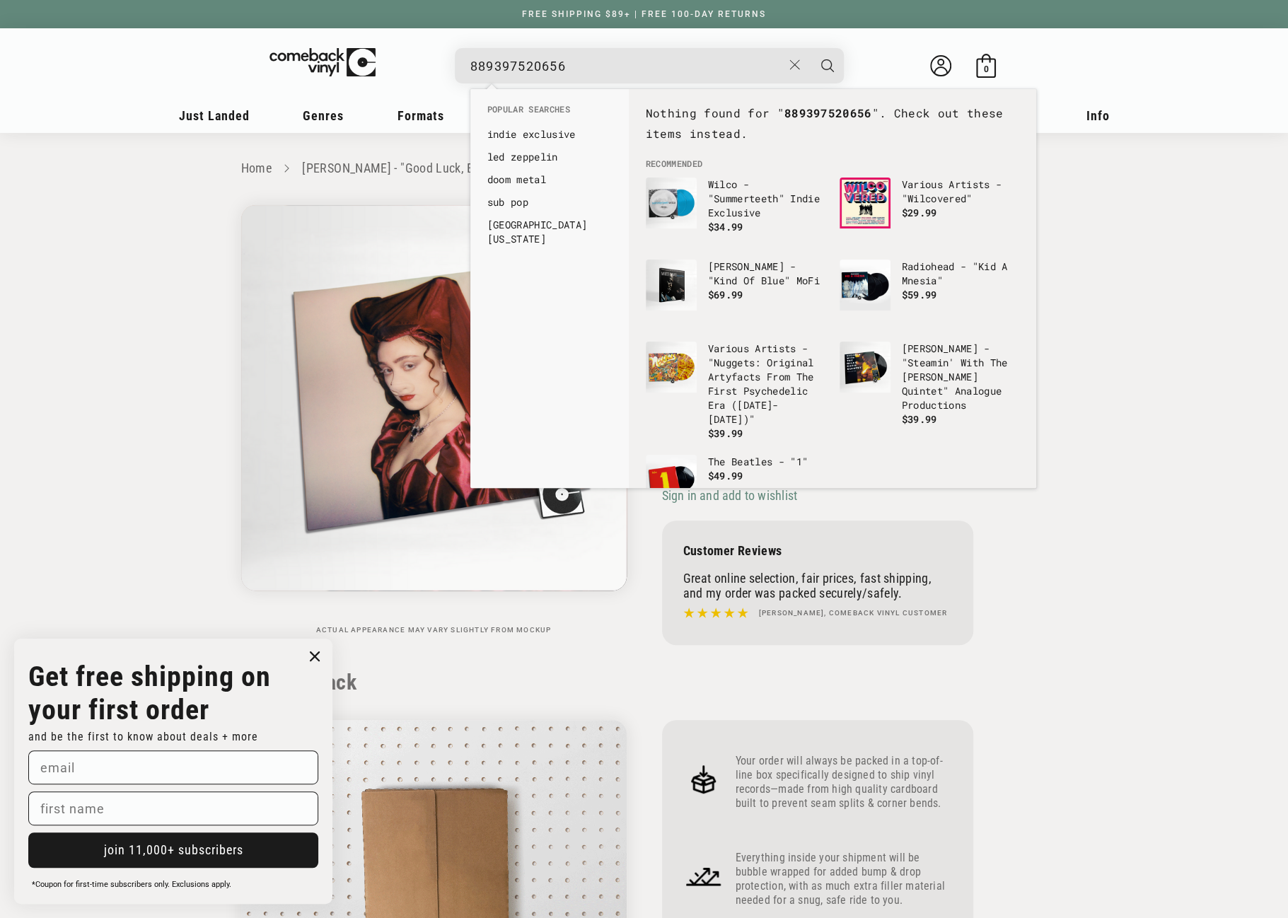  I want to click on p: Radiohead - "Kid A Mnesia", so click(961, 274).